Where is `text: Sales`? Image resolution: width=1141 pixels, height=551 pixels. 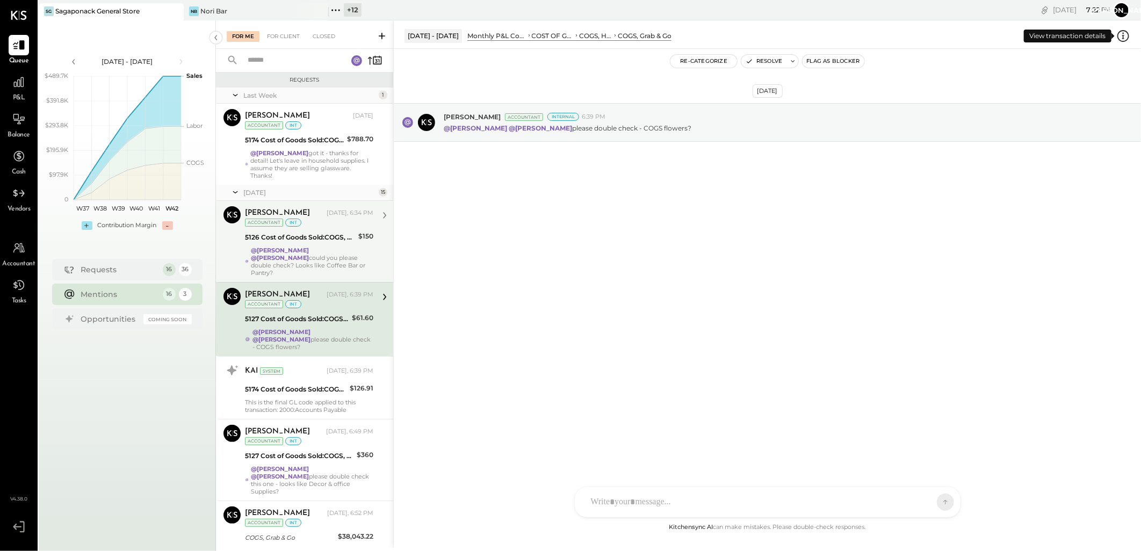
text: Sales is located at coordinates (195, 76).